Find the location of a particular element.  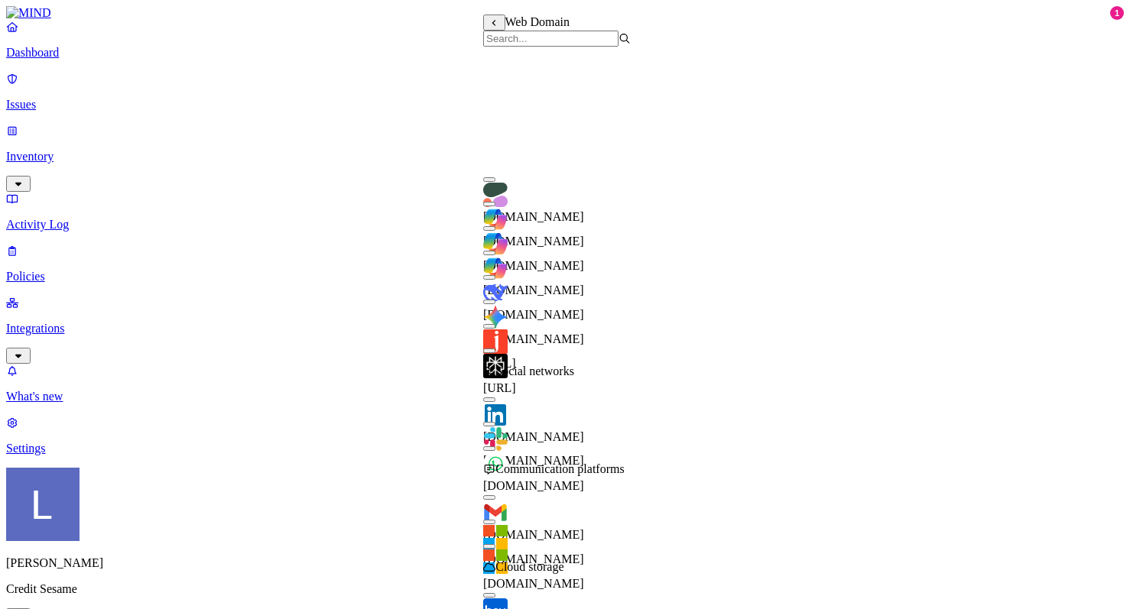

img: gemini.google.com favicon is located at coordinates (495, 317).